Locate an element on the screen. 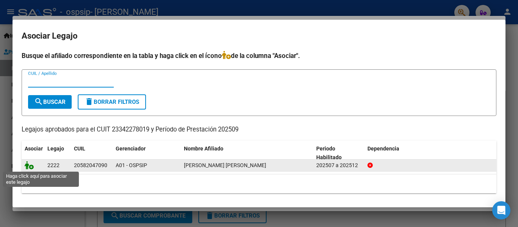  mat-icon: search is located at coordinates (39, 102).